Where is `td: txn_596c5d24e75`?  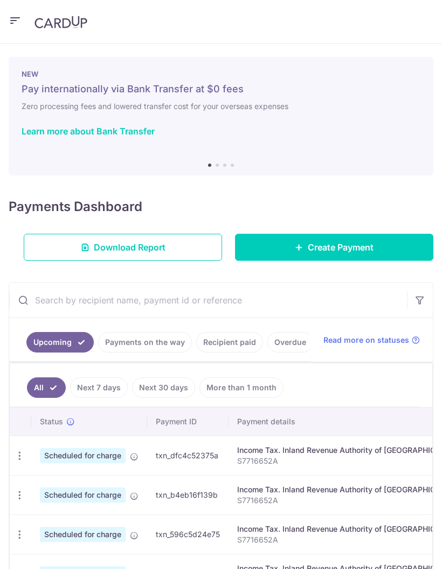
td: txn_596c5d24e75 is located at coordinates (188, 534).